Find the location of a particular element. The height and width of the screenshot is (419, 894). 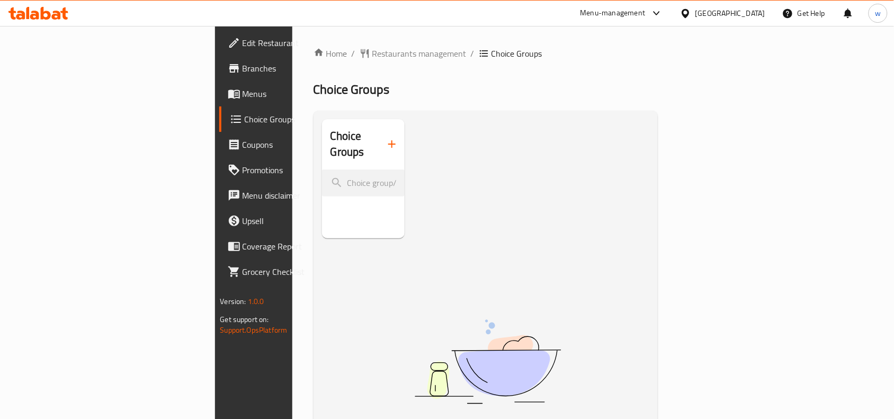

span: Restaurants management is located at coordinates (420, 54).